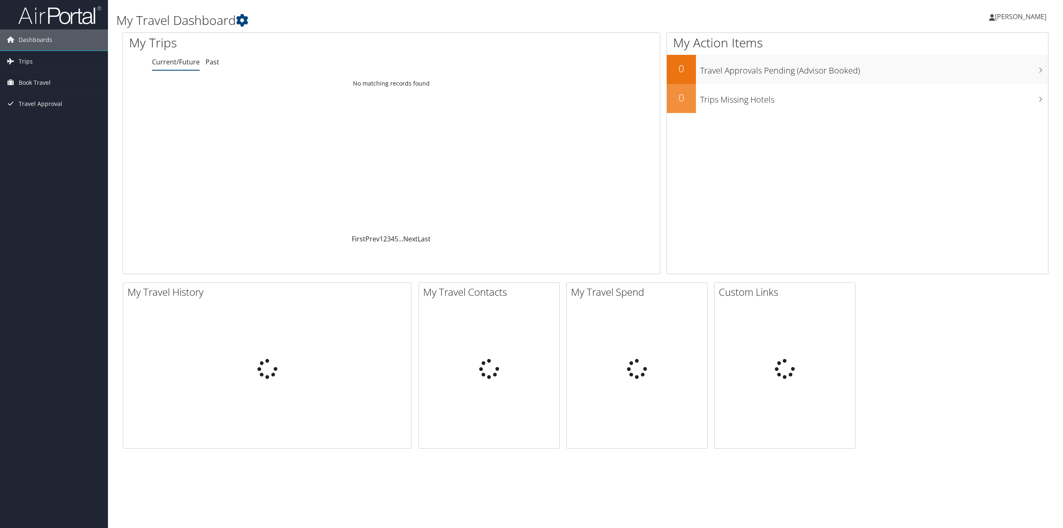  Describe the element at coordinates (26, 61) in the screenshot. I see `span: Trips` at that location.